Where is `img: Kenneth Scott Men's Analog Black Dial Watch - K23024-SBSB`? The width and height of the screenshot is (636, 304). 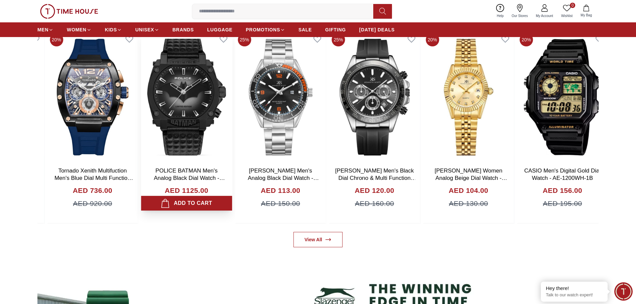
img: Kenneth Scott Men's Analog Black Dial Watch - K23024-SBSB is located at coordinates (281, 97).